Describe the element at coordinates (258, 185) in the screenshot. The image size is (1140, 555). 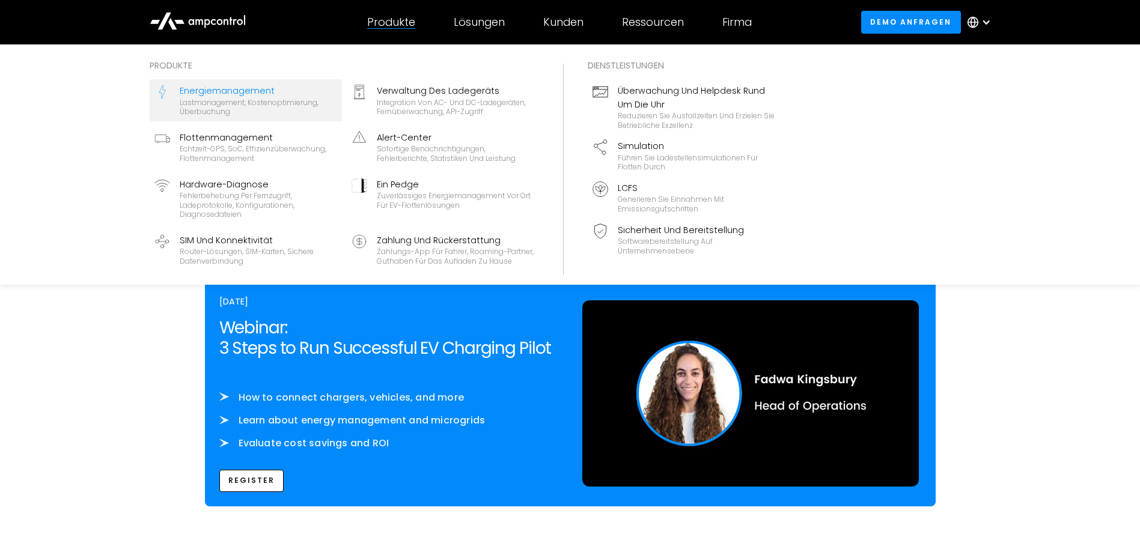
I see `div: Hardware-Diagnose` at that location.